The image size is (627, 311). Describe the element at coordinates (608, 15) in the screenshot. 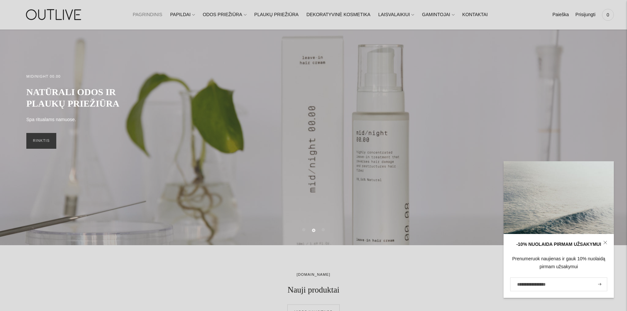

I see `a: 0` at that location.